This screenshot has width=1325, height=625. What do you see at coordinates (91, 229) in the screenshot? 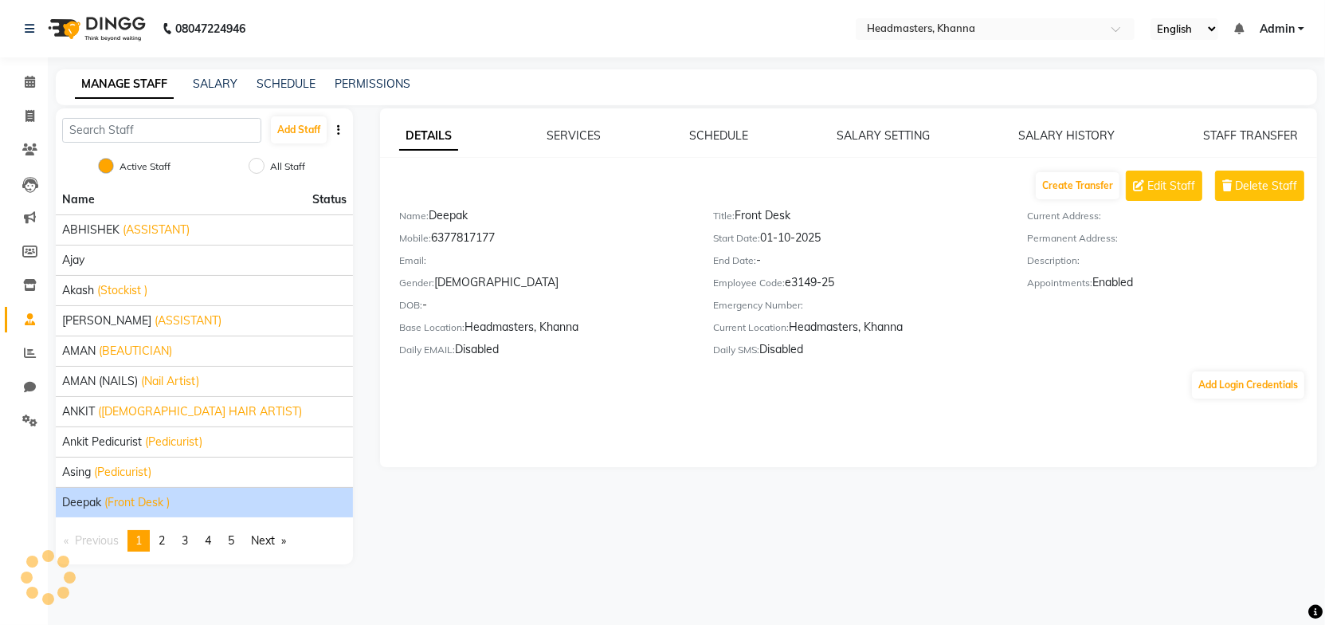
I see `span: ABHISHEK` at bounding box center [91, 229].